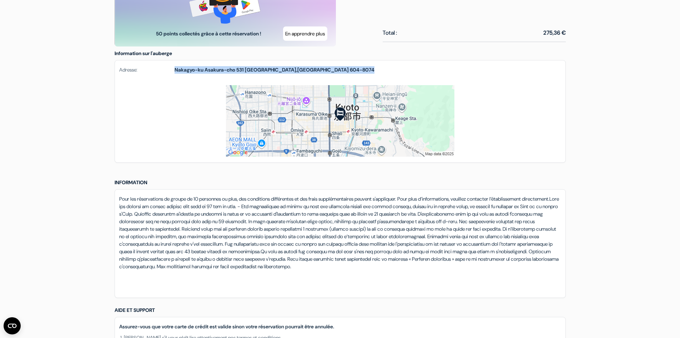 The image size is (680, 338). Describe the element at coordinates (209, 70) in the screenshot. I see `span: Nakagyo-ku Asakura-cho 531` at that location.